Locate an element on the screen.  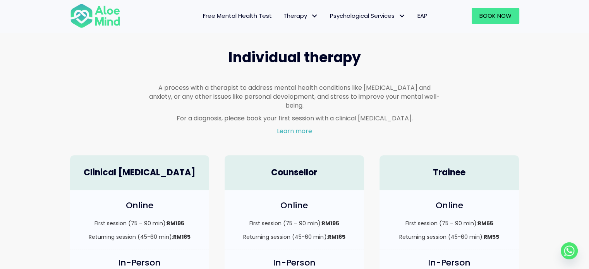
a: EAP is located at coordinates (422, 16).